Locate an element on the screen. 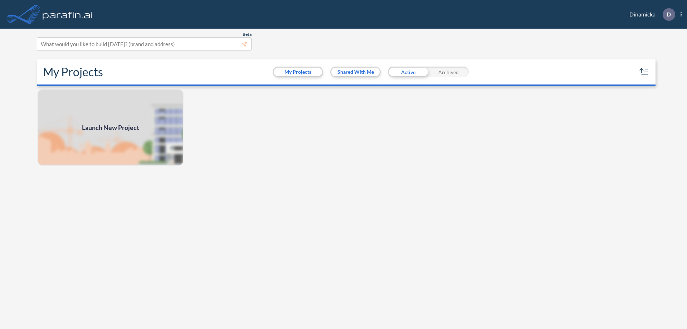  h2: My Projects is located at coordinates (73, 72).